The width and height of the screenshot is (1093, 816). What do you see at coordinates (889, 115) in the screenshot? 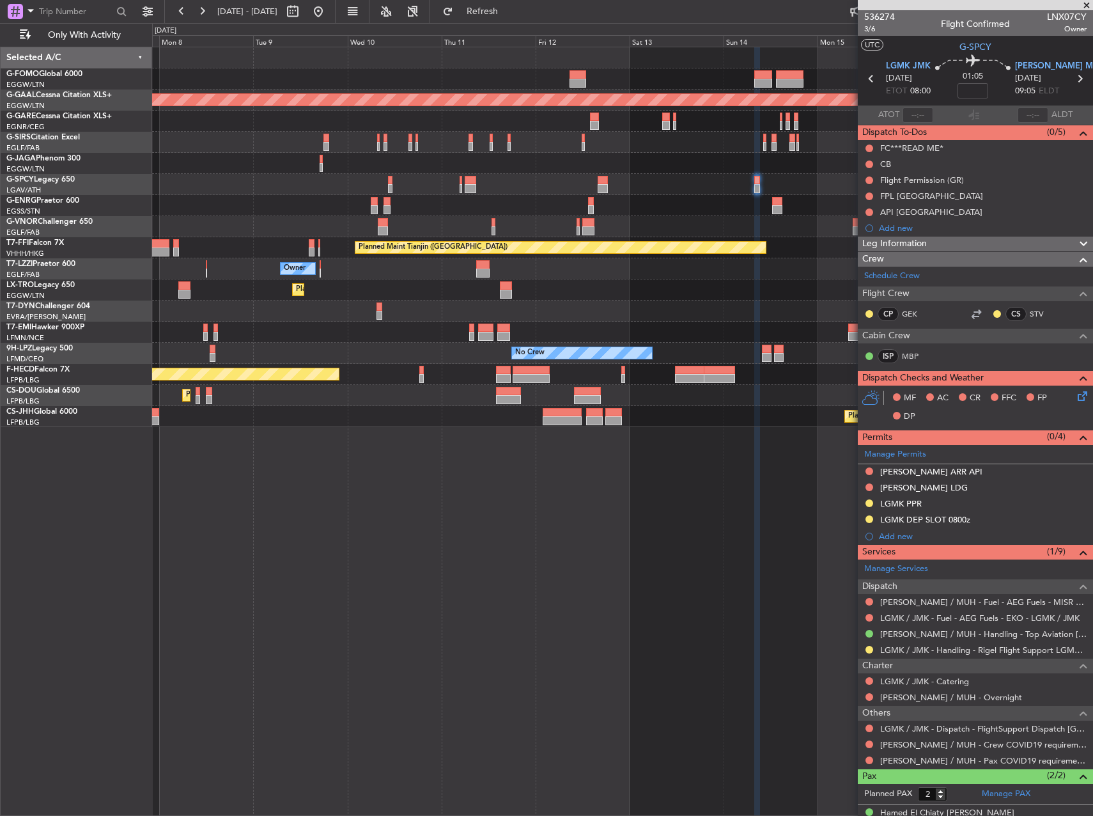
I see `span: ATOT` at bounding box center [889, 115].